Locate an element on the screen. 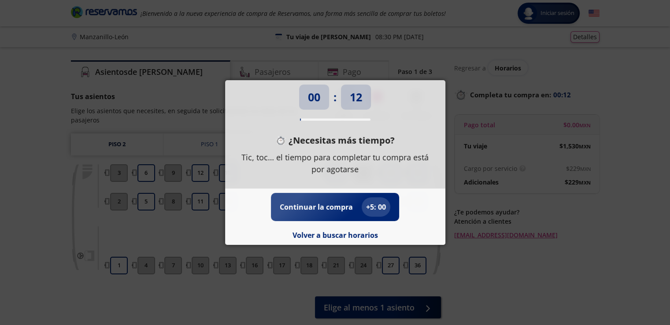 Image resolution: width=670 pixels, height=325 pixels. p: 00 is located at coordinates (314, 97).